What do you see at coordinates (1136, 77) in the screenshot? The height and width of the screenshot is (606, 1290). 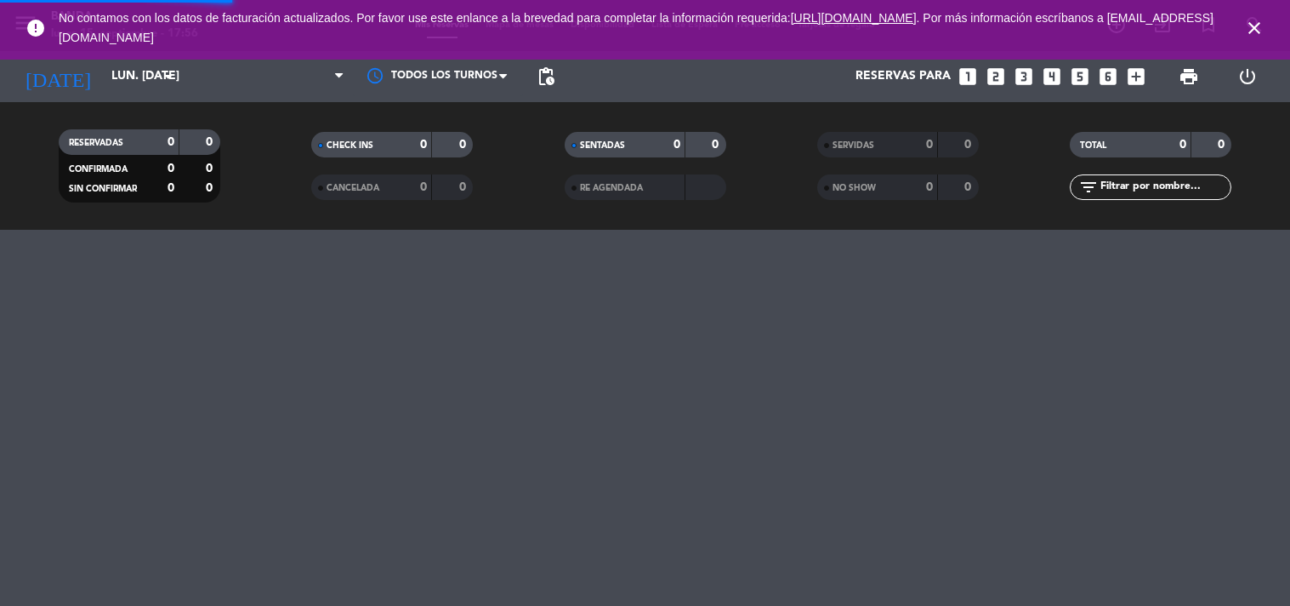 I see `i: add_box` at bounding box center [1136, 77].